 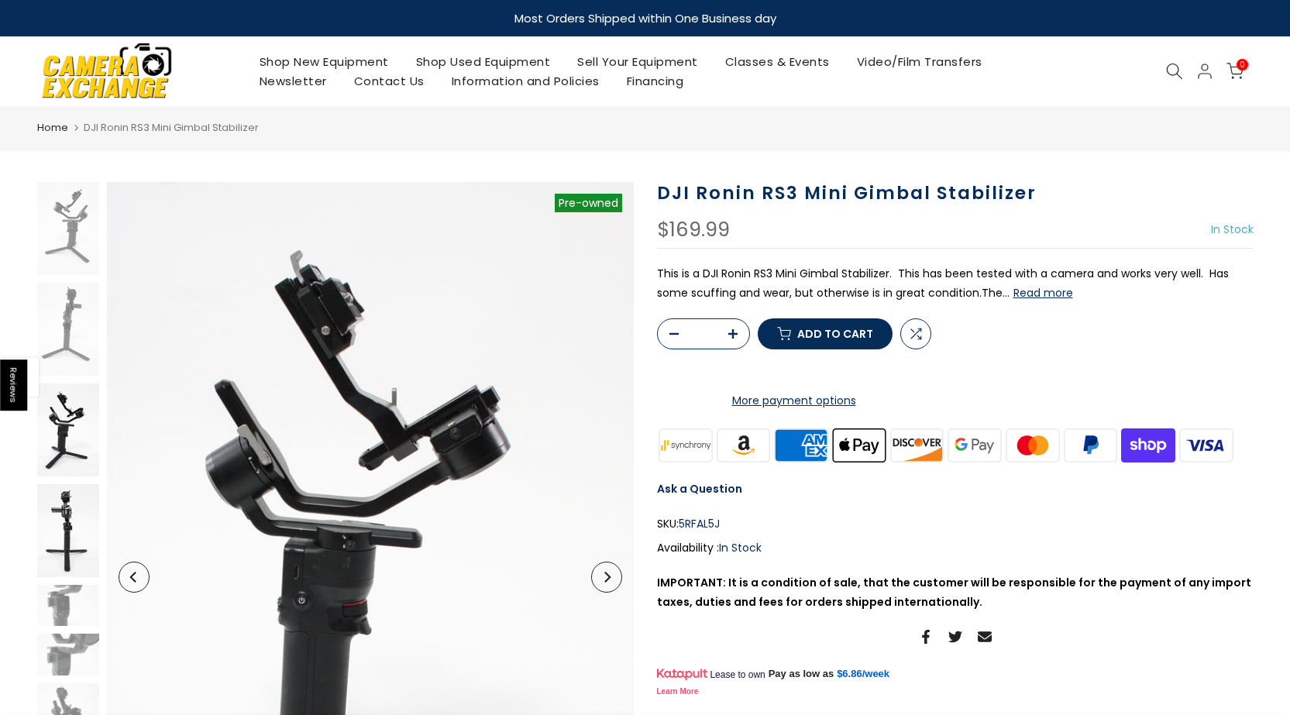 What do you see at coordinates (777, 61) in the screenshot?
I see `a: Classes & Events` at bounding box center [777, 61].